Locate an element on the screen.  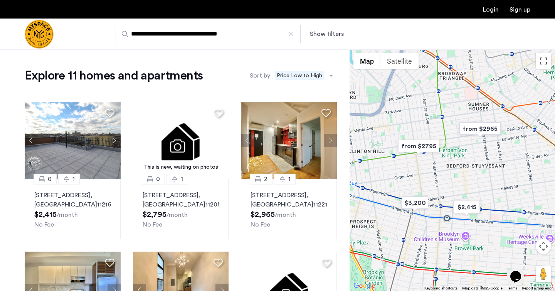
a: Login is located at coordinates (491, 10).